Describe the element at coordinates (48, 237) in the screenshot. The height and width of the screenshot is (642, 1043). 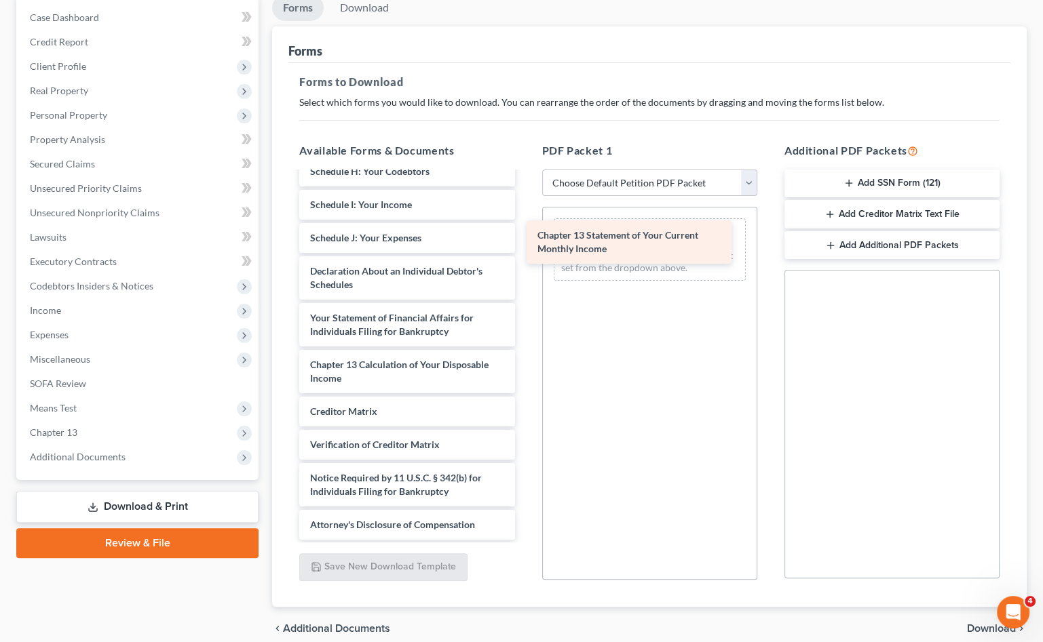
I see `span: Lawsuits` at that location.